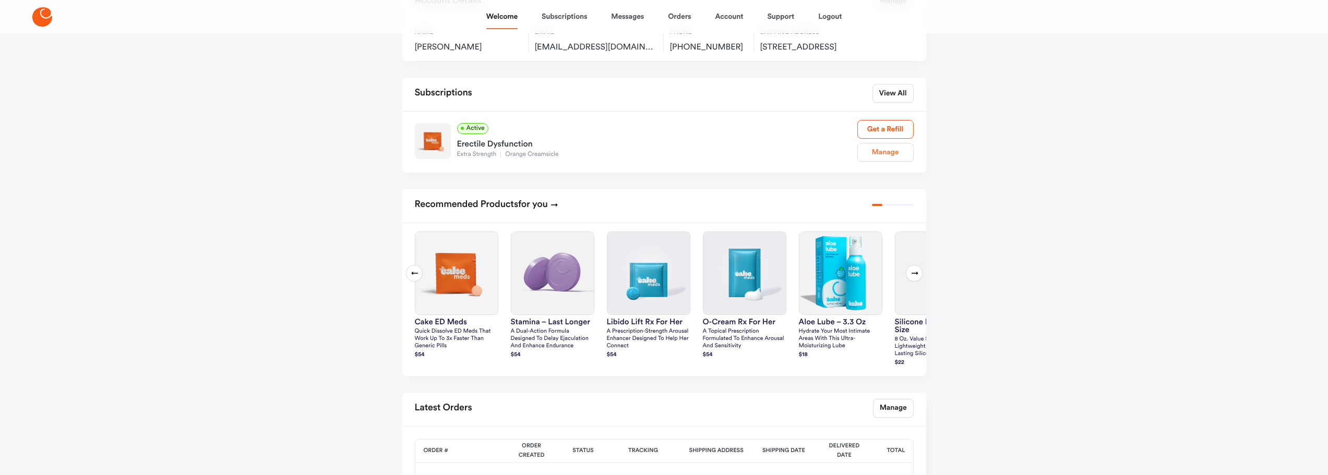 The height and width of the screenshot is (475, 1328). Describe the element at coordinates (716, 451) in the screenshot. I see `th: Shipping Address` at that location.